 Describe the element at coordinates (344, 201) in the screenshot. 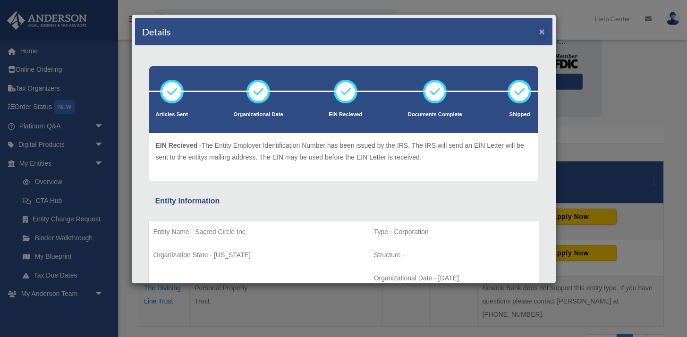

I see `div: Entity Information` at that location.